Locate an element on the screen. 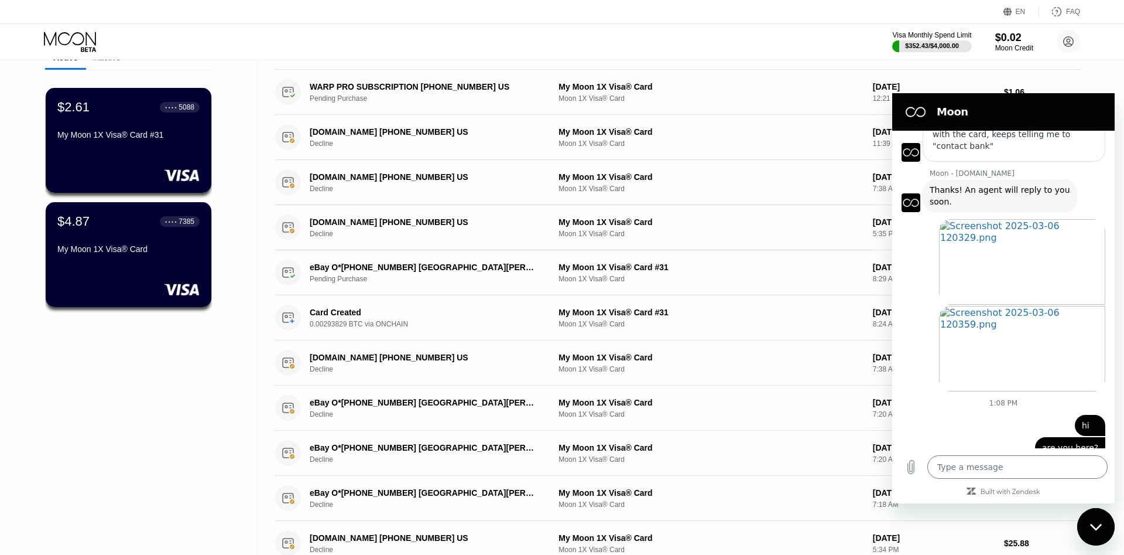 This screenshot has height=555, width=1124. div: $4.87 is located at coordinates (73, 221).